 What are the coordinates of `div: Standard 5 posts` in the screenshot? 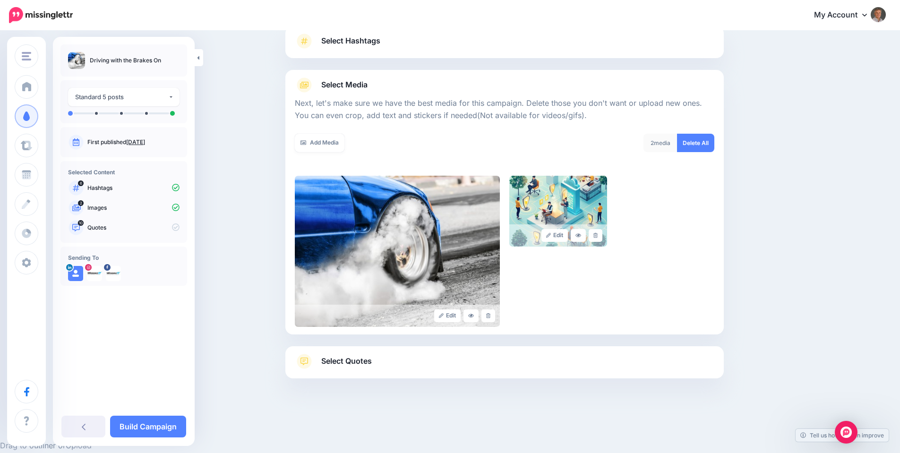 It's located at (121, 97).